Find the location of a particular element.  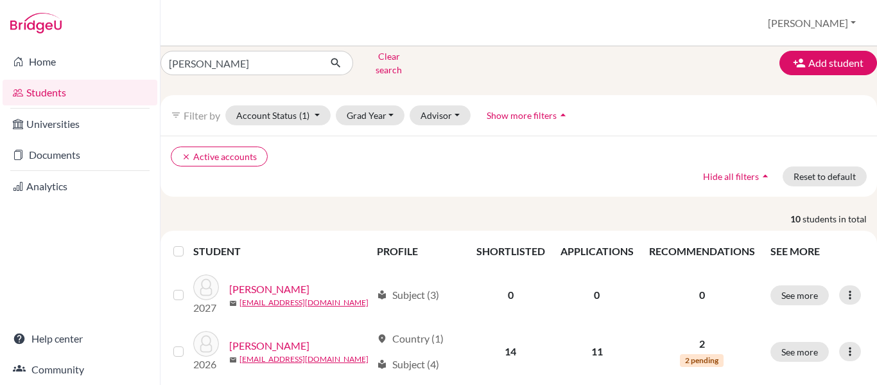

th: SEE MORE is located at coordinates (817, 251).